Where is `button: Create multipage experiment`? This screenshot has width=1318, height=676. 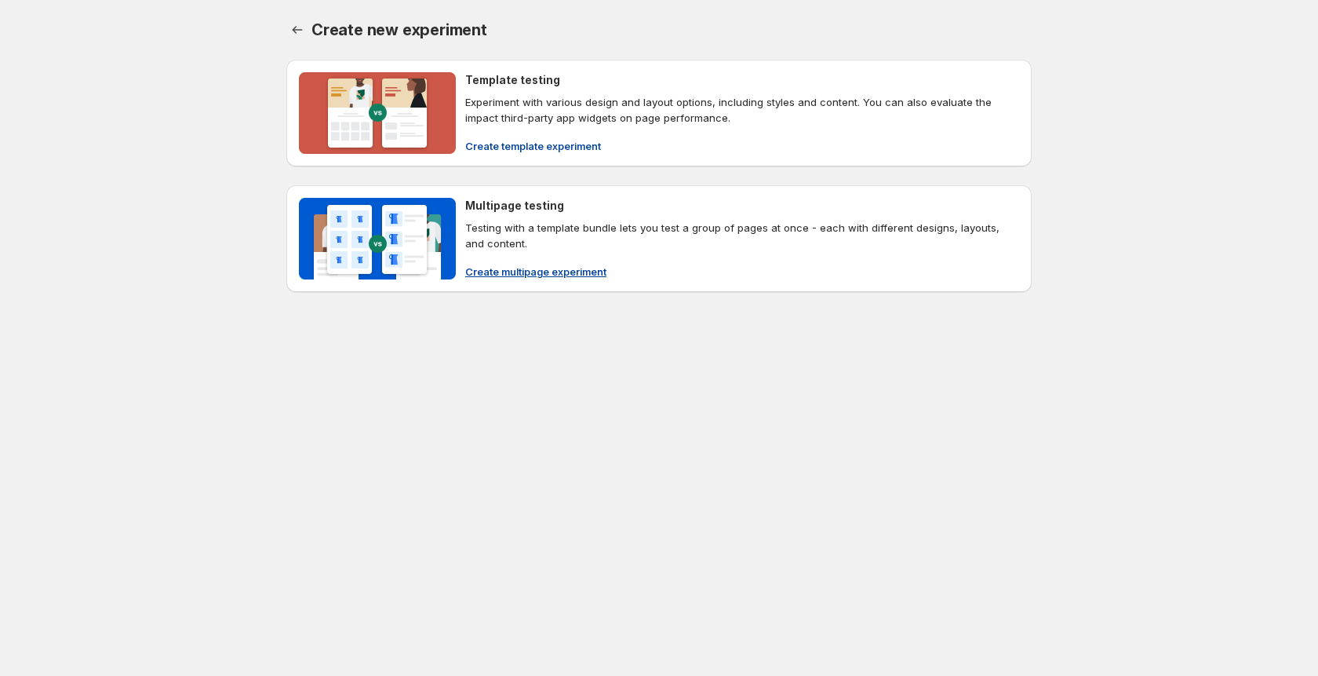
button: Create multipage experiment is located at coordinates (536, 271).